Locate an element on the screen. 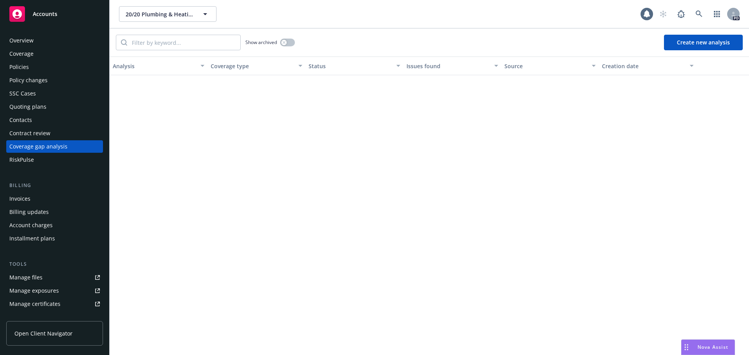 The height and width of the screenshot is (355, 749). a: Policies is located at coordinates (55, 67).